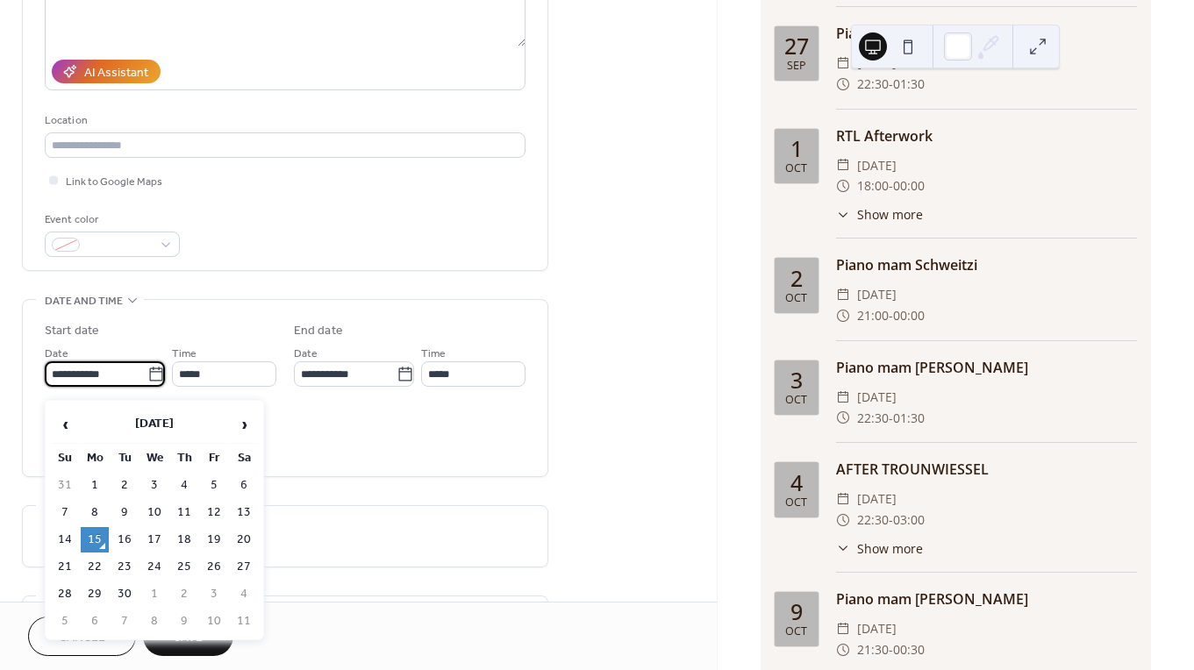  Describe the element at coordinates (796, 482) in the screenshot. I see `div: 4` at that location.